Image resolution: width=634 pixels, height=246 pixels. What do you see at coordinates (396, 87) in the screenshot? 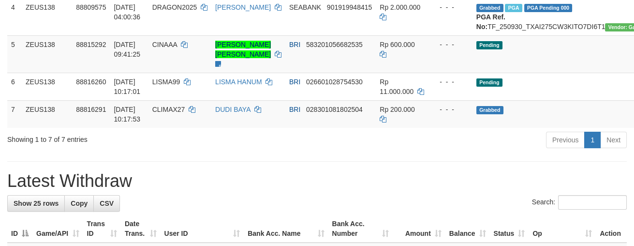
I see `span: Rp 11.000.000` at bounding box center [396, 87].